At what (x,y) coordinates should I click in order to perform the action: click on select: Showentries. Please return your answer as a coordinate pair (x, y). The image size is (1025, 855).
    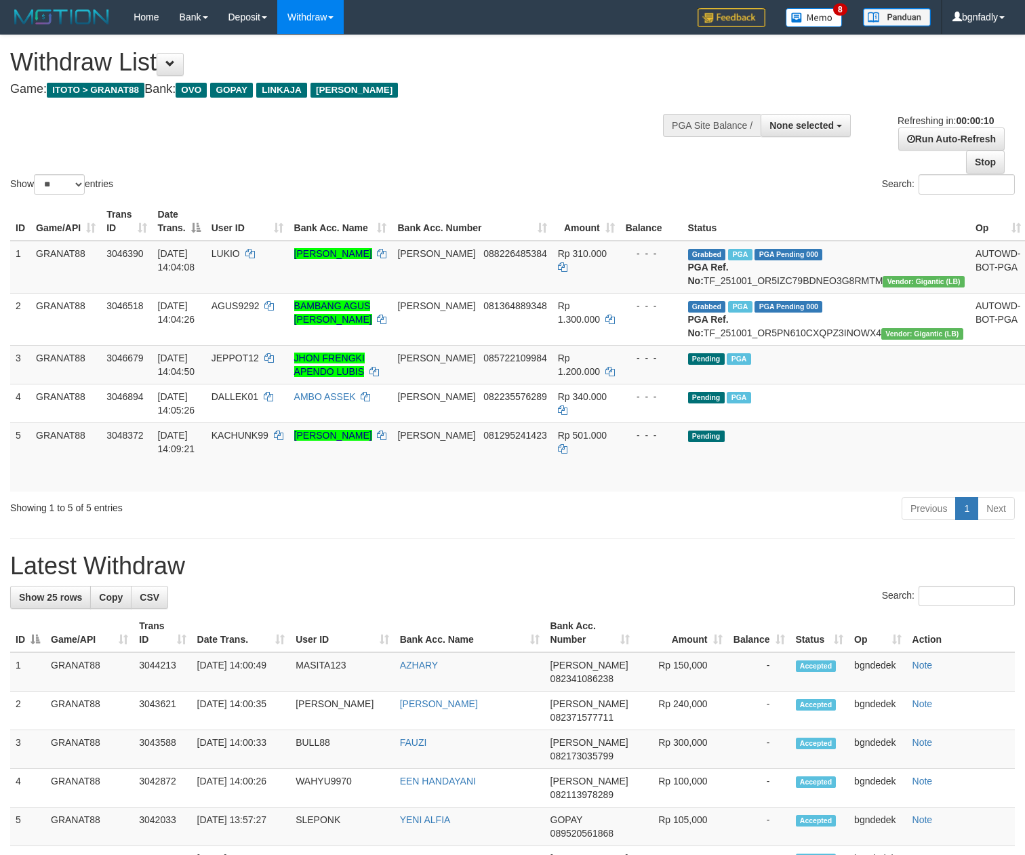
    Looking at the image, I should click on (59, 184).